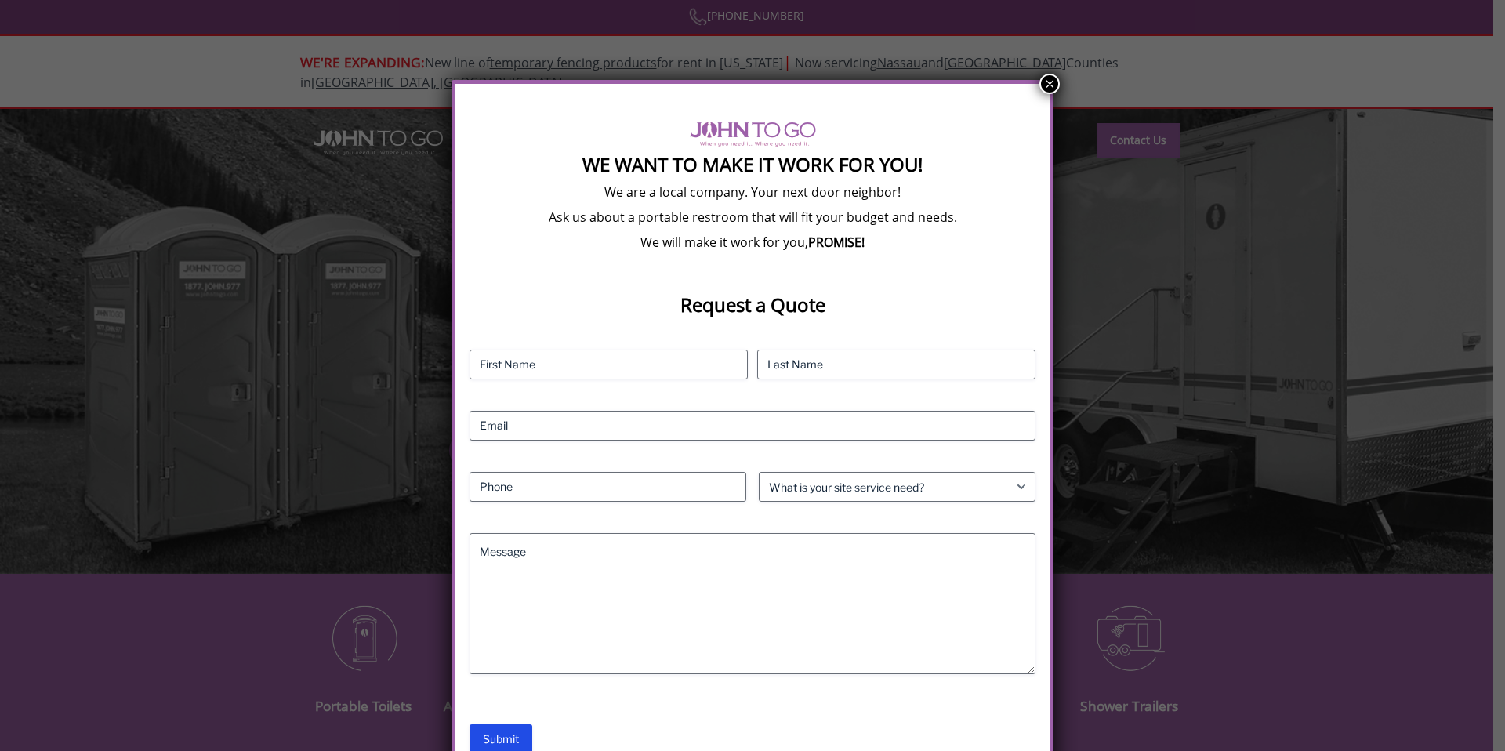  What do you see at coordinates (896, 365) in the screenshot?
I see `input: Last Name` at bounding box center [896, 365].